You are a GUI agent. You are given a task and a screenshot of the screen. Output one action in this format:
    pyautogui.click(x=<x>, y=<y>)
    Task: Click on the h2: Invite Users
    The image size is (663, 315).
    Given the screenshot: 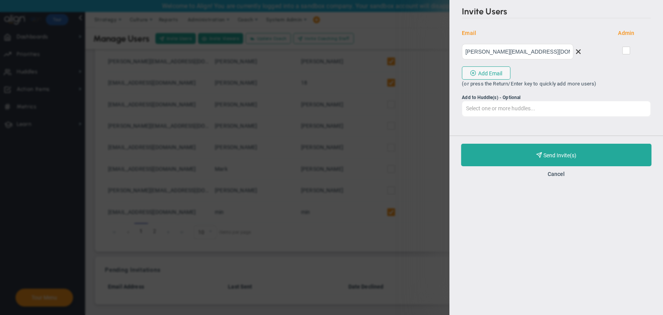 What is the action you would take?
    pyautogui.click(x=556, y=12)
    